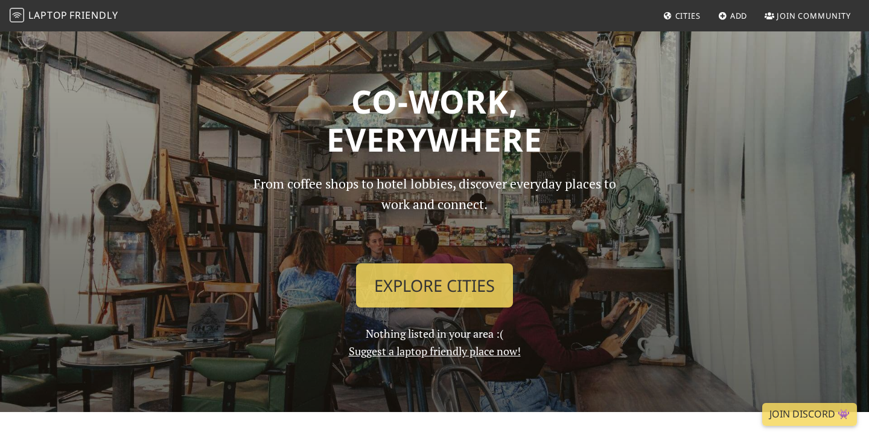 The width and height of the screenshot is (869, 438). I want to click on p: From coffee shops to hotel lobbies, discover everyday places to work and connect., so click(435, 213).